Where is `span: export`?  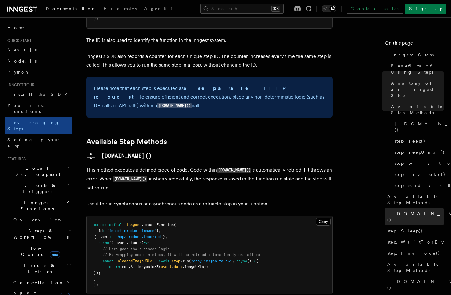 span: export is located at coordinates (100, 225).